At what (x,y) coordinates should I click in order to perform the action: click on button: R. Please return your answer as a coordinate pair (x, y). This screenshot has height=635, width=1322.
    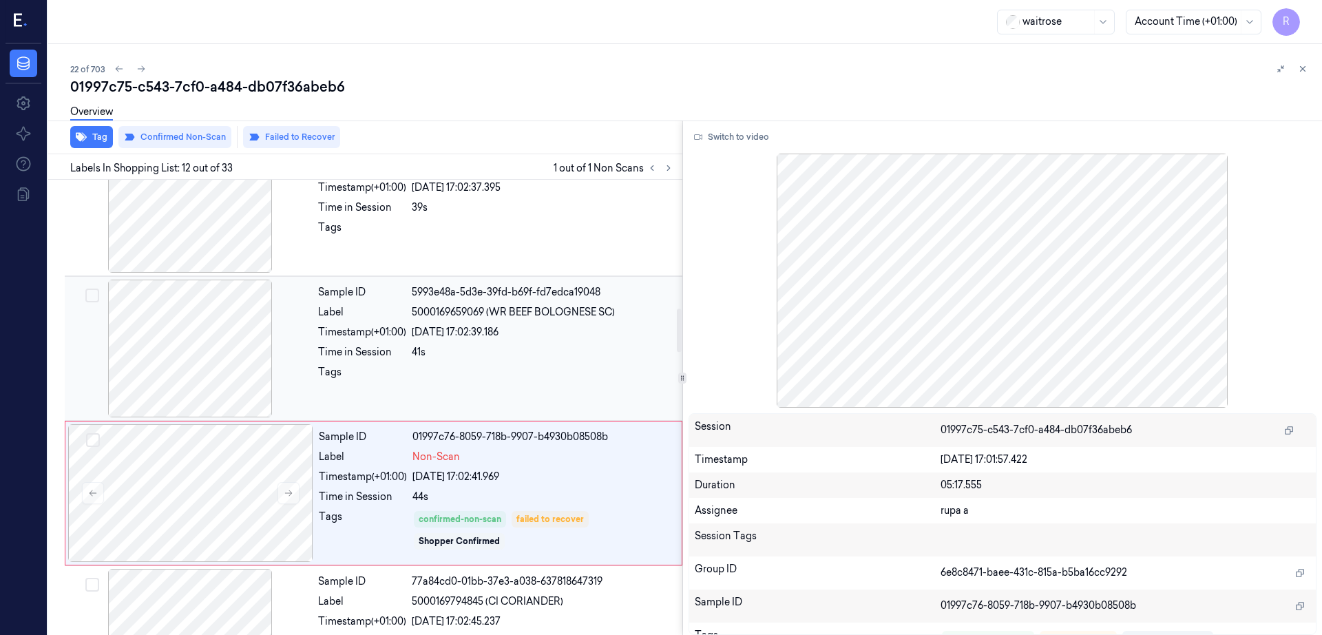
    Looking at the image, I should click on (1286, 22).